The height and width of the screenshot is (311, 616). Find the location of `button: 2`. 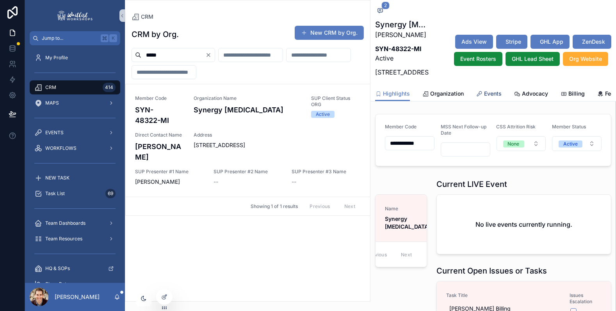

button: 2 is located at coordinates (380, 11).